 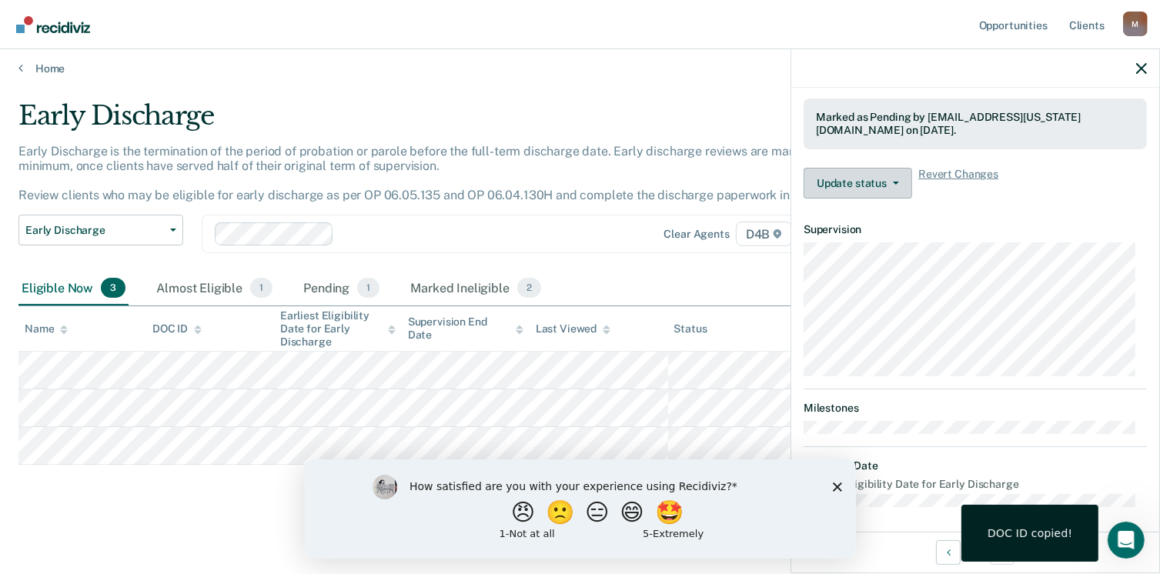 I want to click on button: Previous Opportunity, so click(x=949, y=553).